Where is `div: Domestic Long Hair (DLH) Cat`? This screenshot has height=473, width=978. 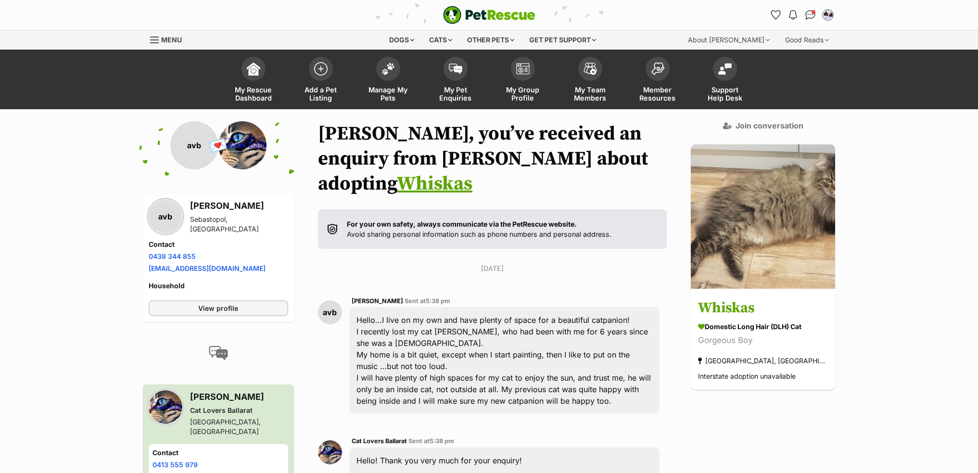
div: Domestic Long Hair (DLH) Cat is located at coordinates (763, 327).